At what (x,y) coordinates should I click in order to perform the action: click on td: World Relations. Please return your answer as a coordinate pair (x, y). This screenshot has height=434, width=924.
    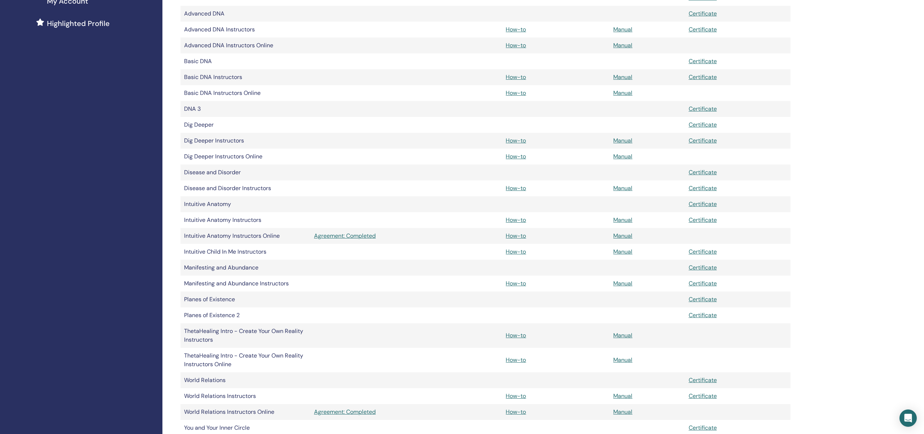
    Looking at the image, I should click on (246, 381).